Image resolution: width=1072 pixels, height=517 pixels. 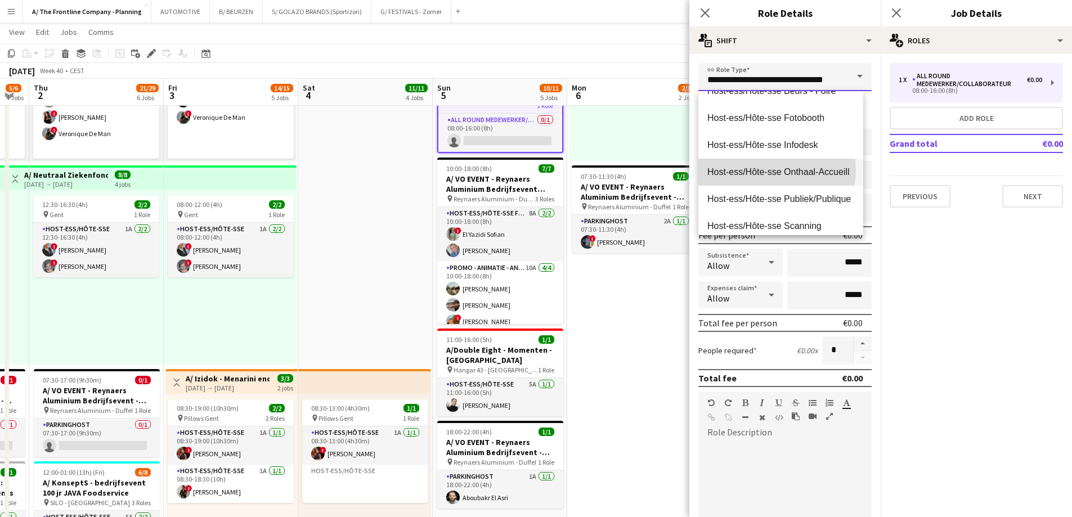 I want to click on button: B/ BEURZEN, so click(x=236, y=11).